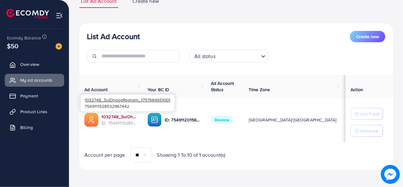 This screenshot has height=187, width=403. I want to click on span: Ad Account, so click(96, 90).